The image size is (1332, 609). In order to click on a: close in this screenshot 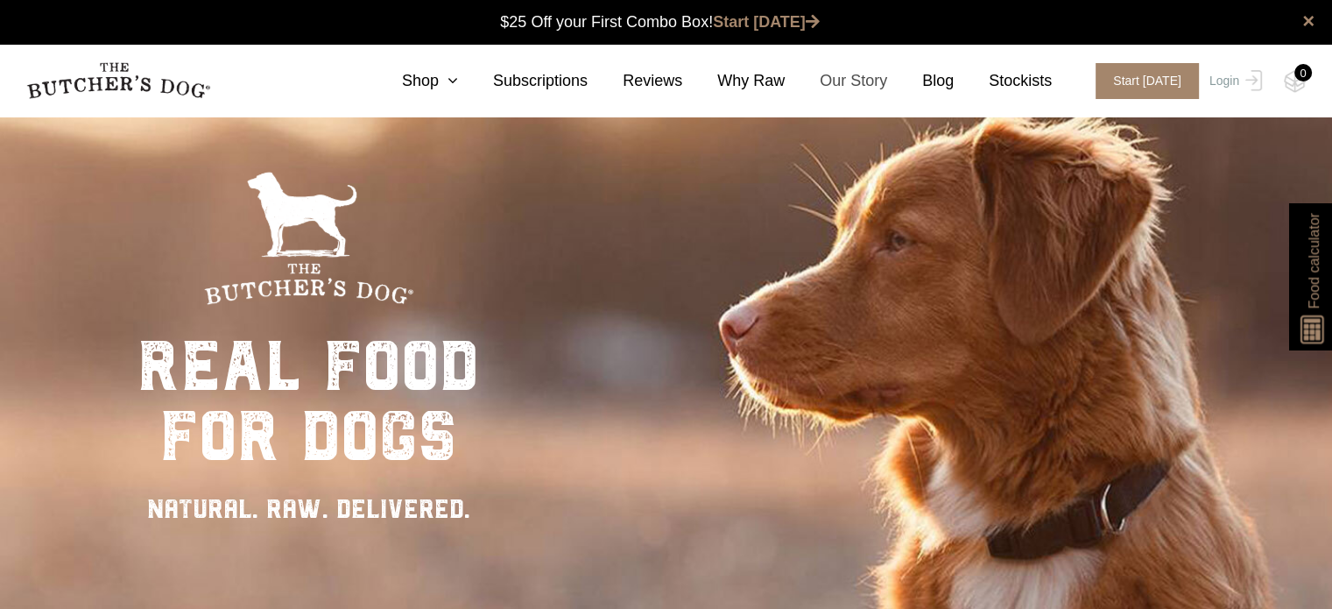, I will do `click(1308, 21)`.